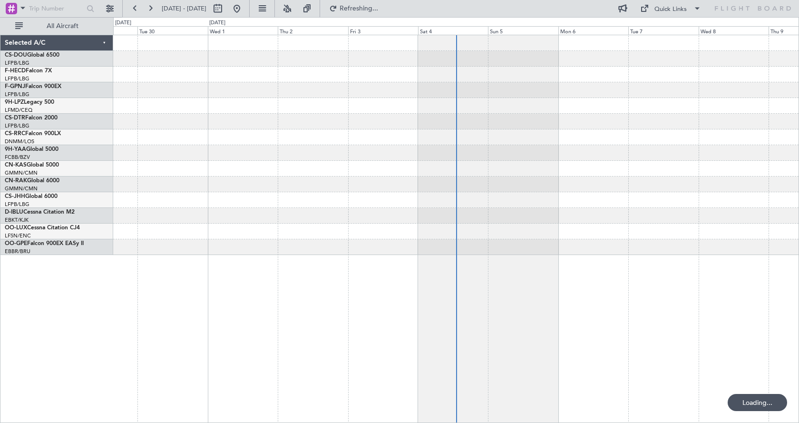 Image resolution: width=799 pixels, height=423 pixels. Describe the element at coordinates (671, 9) in the screenshot. I see `button: Quick Links` at that location.